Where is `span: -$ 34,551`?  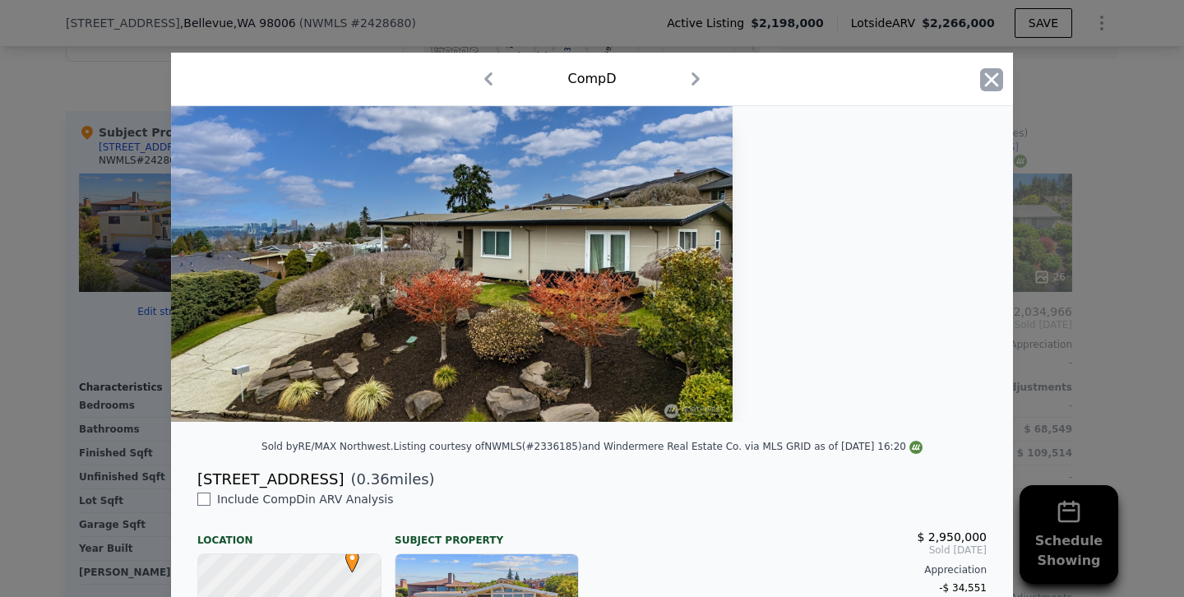
span: -$ 34,551 is located at coordinates (963, 588).